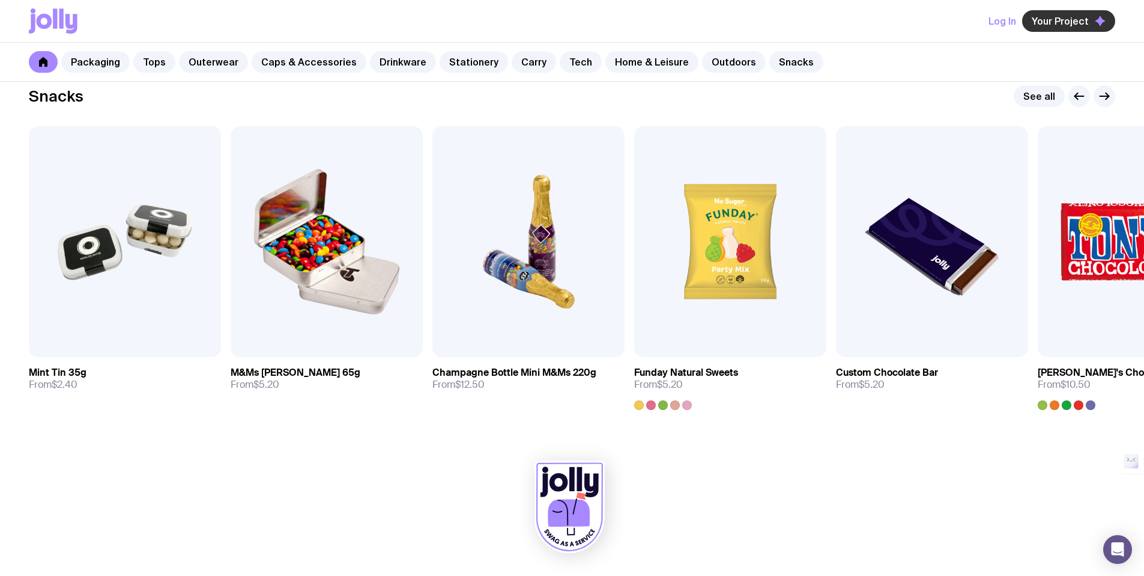 The image size is (1144, 576). Describe the element at coordinates (213, 62) in the screenshot. I see `a: Outerwear` at that location.